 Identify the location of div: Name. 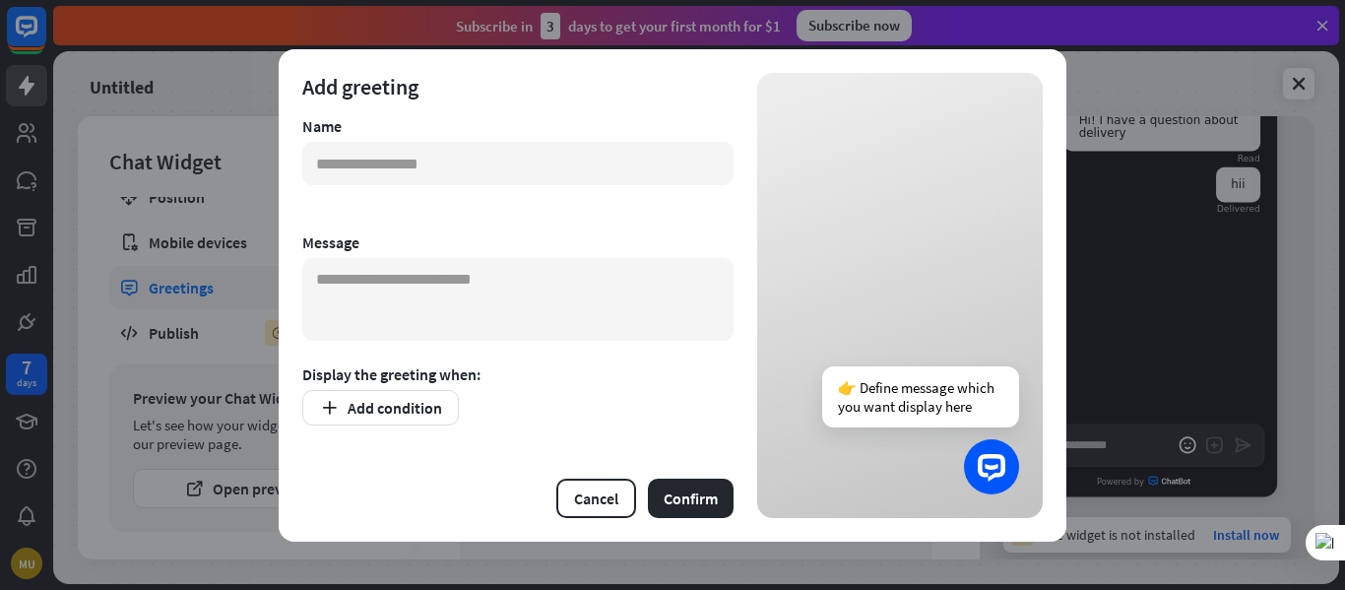
(518, 126).